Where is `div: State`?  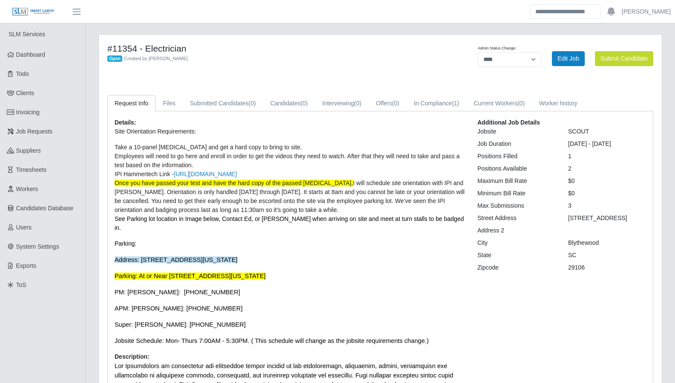
div: State is located at coordinates (516, 255).